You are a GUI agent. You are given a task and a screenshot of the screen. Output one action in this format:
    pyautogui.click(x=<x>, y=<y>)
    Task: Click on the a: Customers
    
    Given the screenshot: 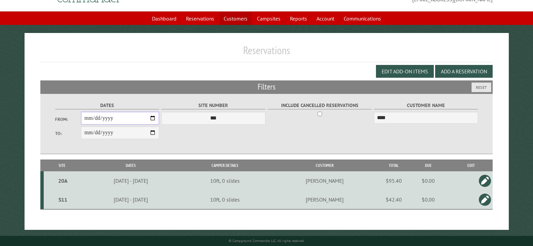 What is the action you would take?
    pyautogui.click(x=235, y=18)
    